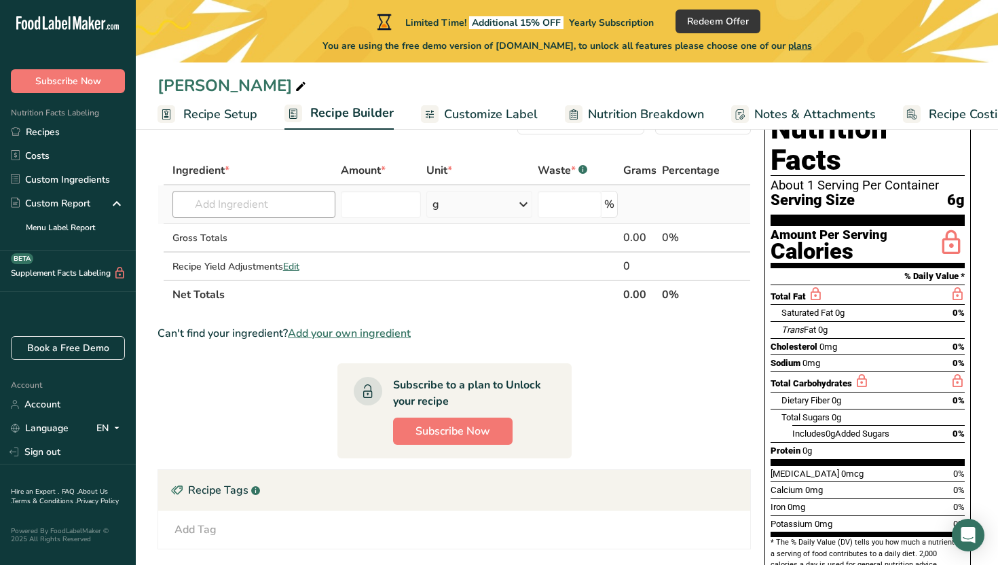 The width and height of the screenshot is (998, 565). I want to click on th: 0%, so click(690, 294).